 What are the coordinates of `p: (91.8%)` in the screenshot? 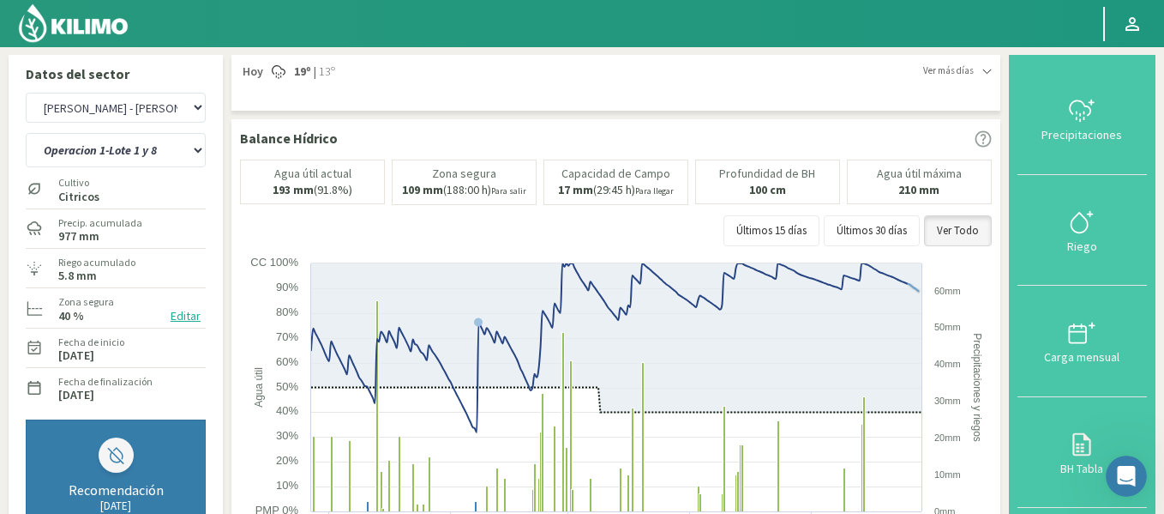 It's located at (312, 189).